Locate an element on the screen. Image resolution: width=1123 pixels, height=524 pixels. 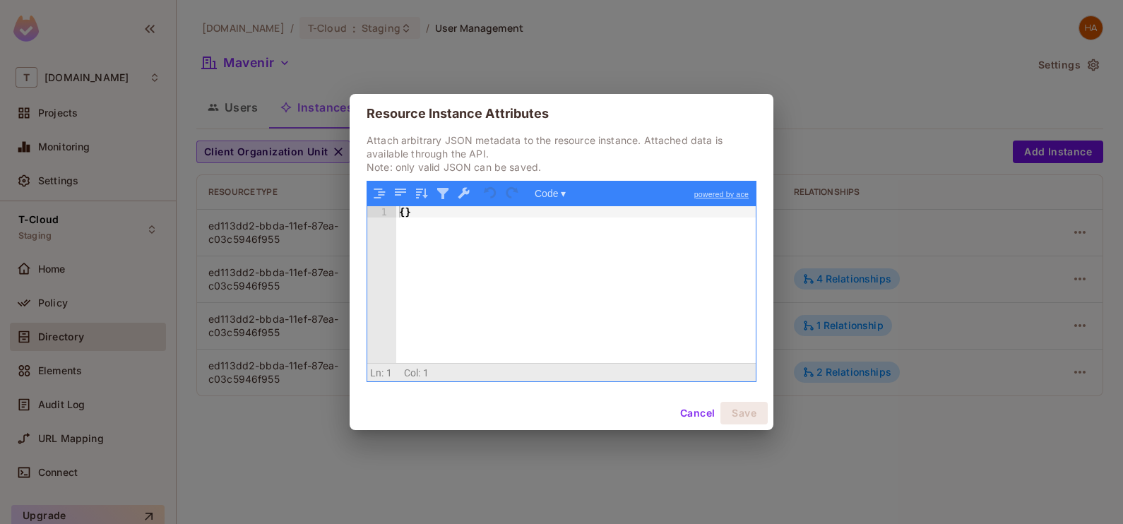
button: Save is located at coordinates (744, 413).